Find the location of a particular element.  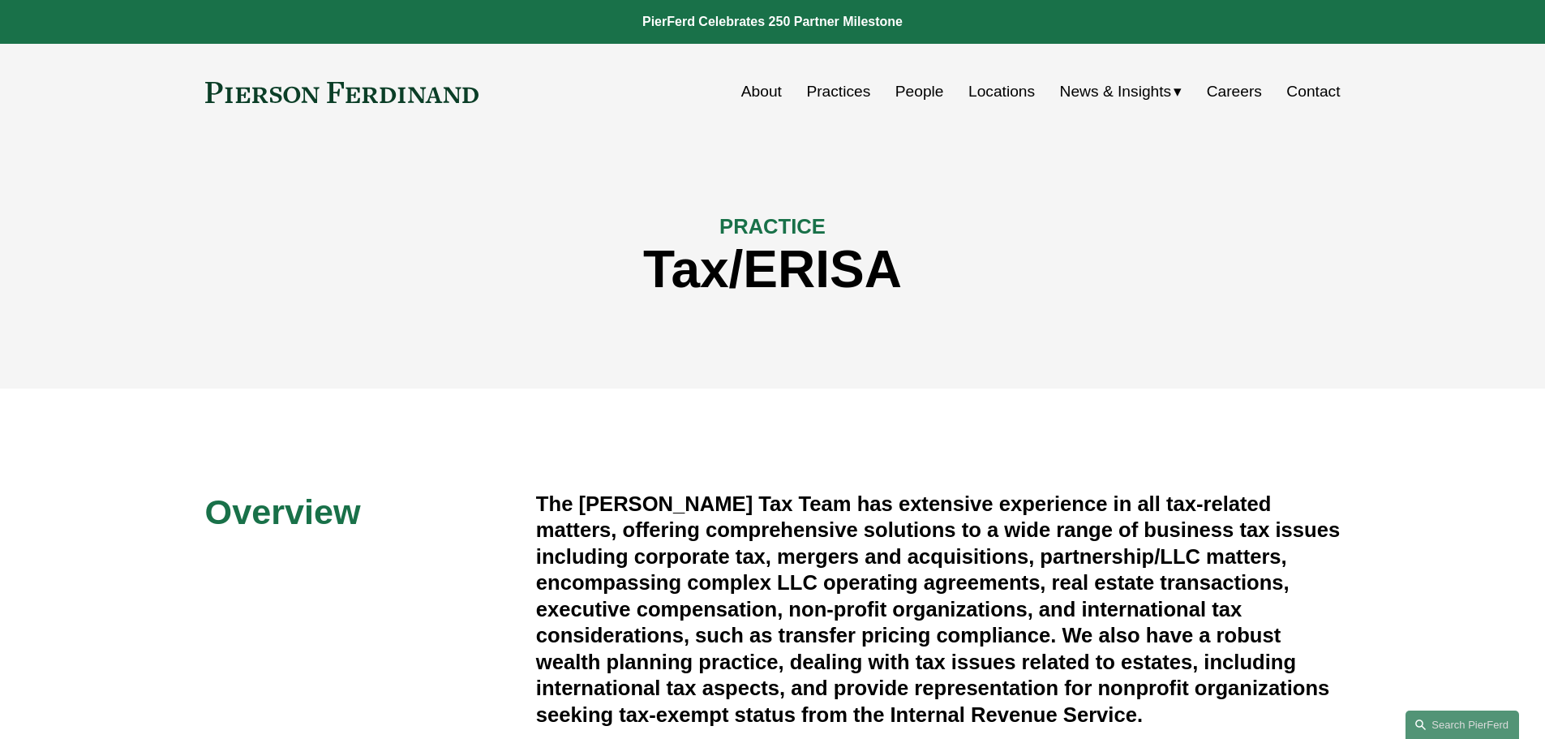

a: Search this site is located at coordinates (1462, 724).